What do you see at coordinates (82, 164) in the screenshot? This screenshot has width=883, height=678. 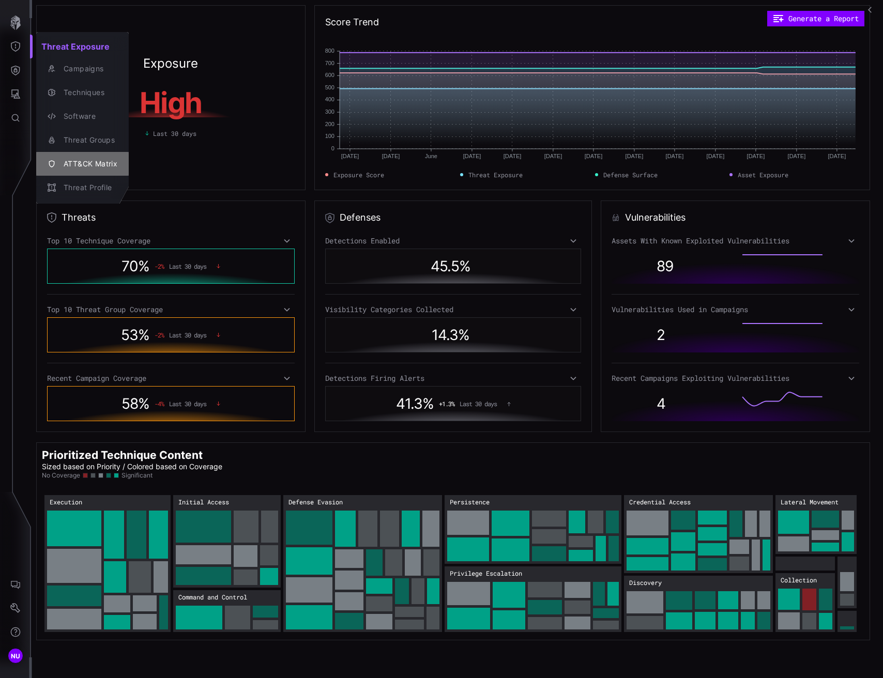 I see `a: ATT&CK Matrix` at bounding box center [82, 164].